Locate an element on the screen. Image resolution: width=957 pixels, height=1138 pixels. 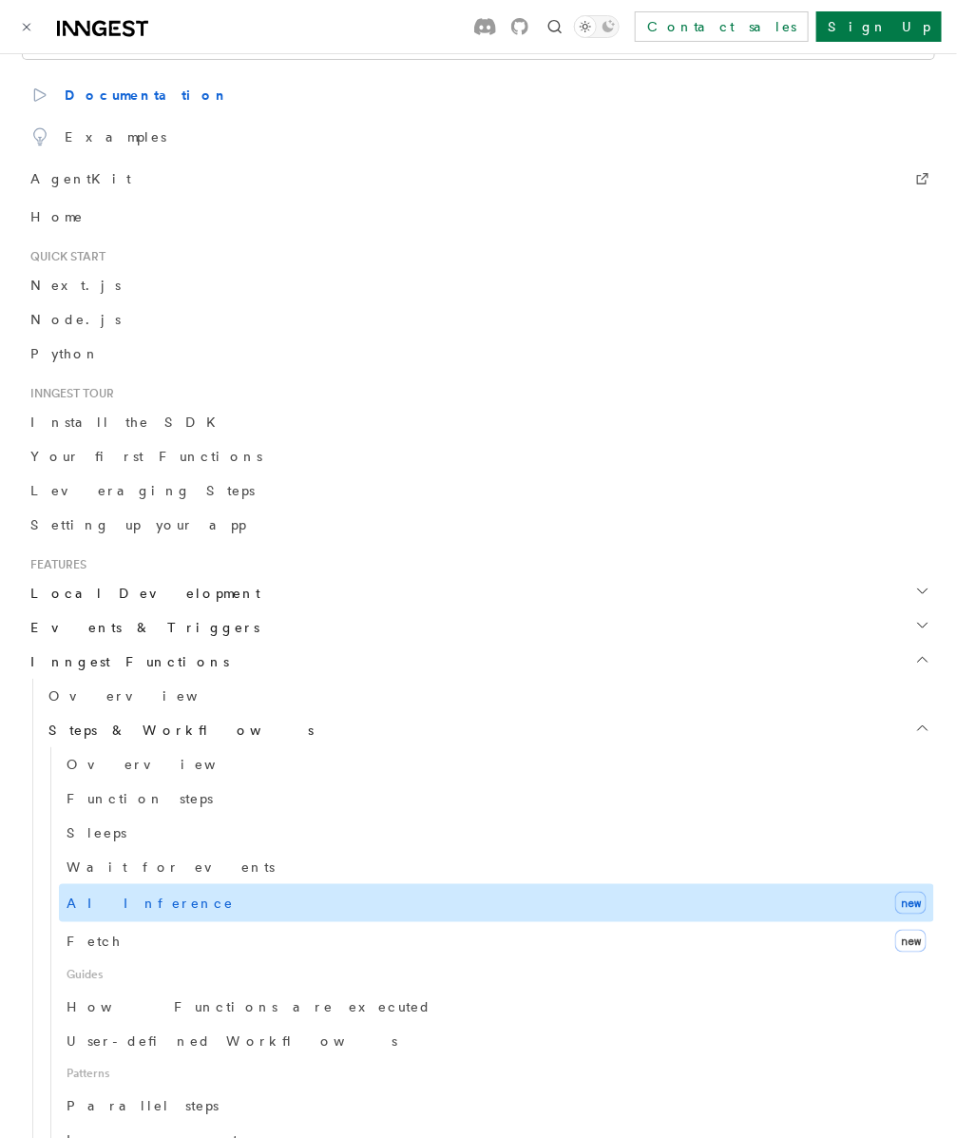
a: Function steps is located at coordinates (496, 798).